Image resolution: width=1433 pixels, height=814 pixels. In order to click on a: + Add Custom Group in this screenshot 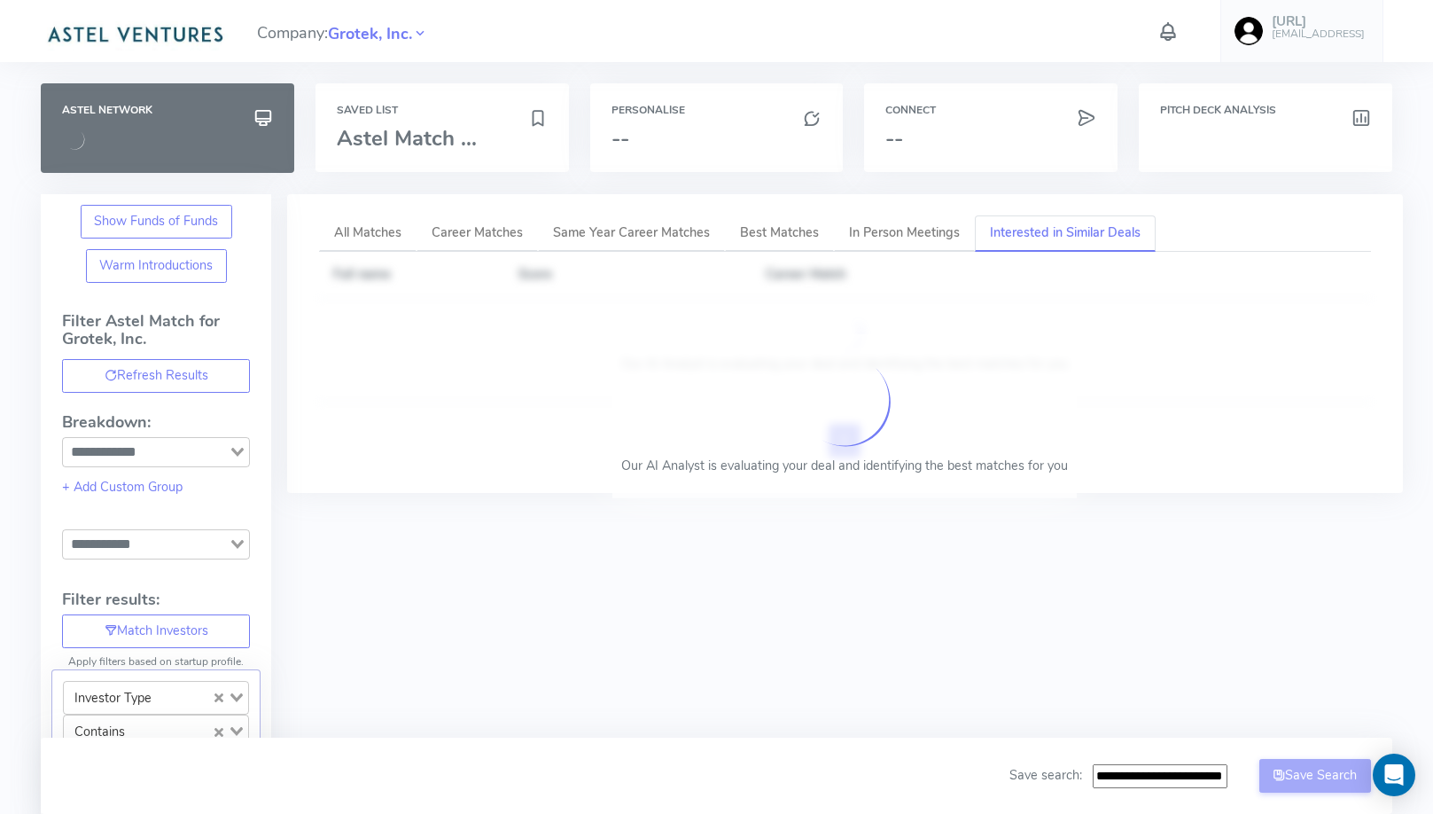, I will do `click(122, 487)`.